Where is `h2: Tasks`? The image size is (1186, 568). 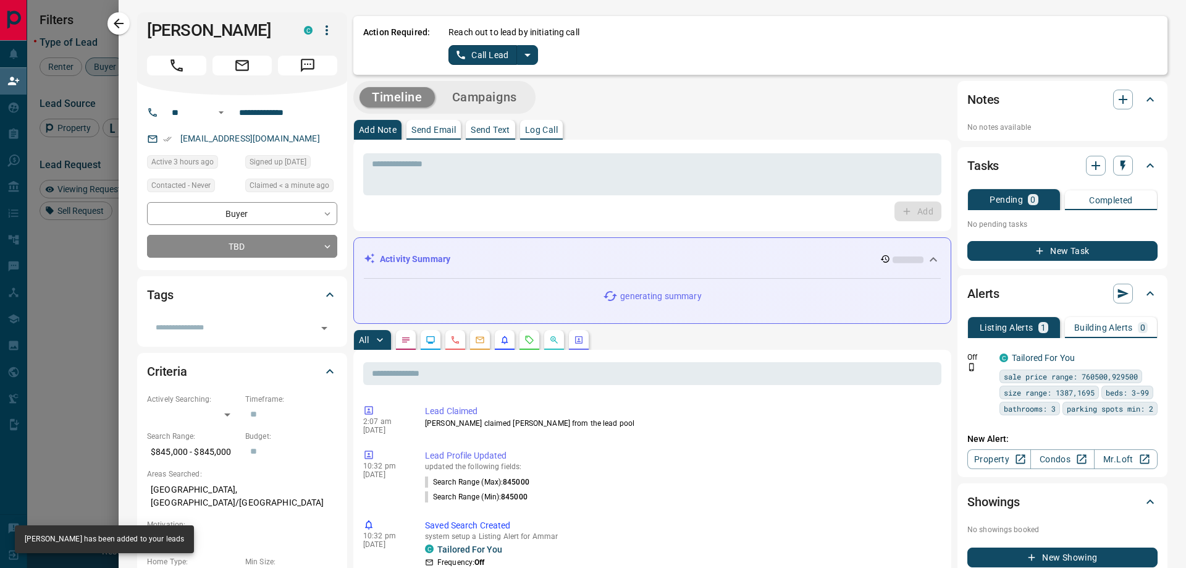 h2: Tasks is located at coordinates (983, 166).